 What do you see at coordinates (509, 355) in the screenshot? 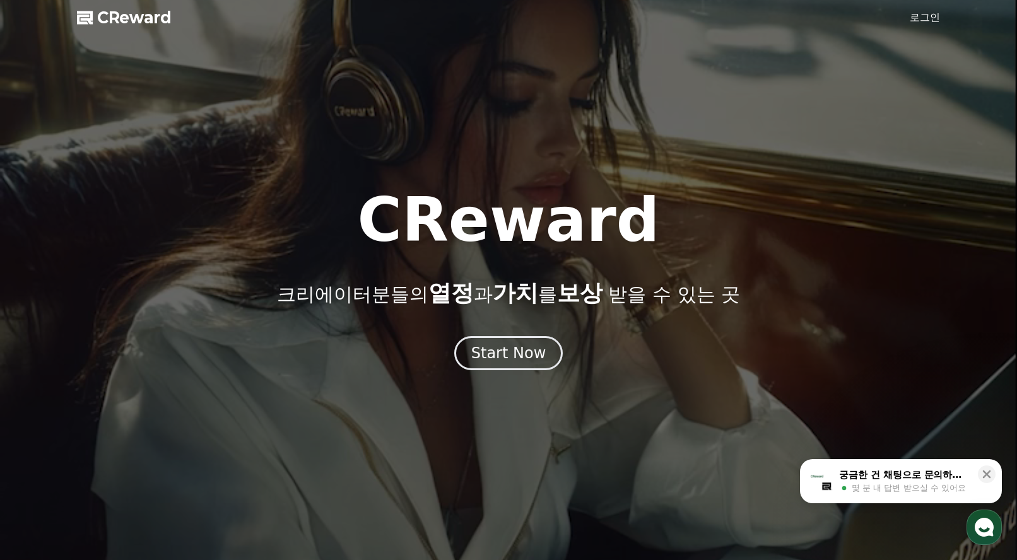
I see `a: Start Now` at bounding box center [509, 355].